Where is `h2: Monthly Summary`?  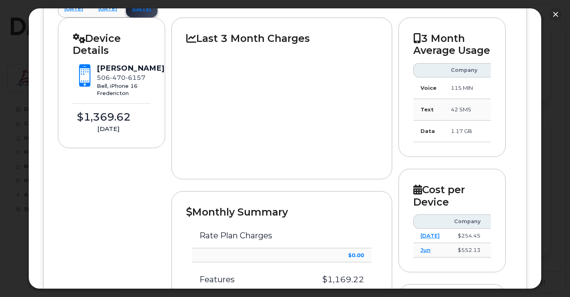
h2: Monthly Summary is located at coordinates (282, 212).